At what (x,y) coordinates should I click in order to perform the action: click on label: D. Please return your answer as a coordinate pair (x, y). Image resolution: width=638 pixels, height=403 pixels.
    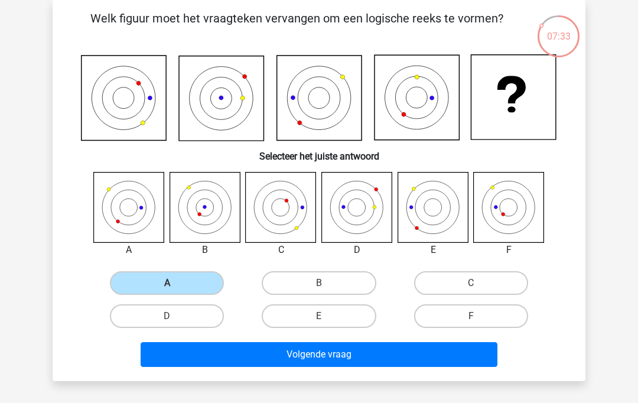
    Looking at the image, I should click on (167, 316).